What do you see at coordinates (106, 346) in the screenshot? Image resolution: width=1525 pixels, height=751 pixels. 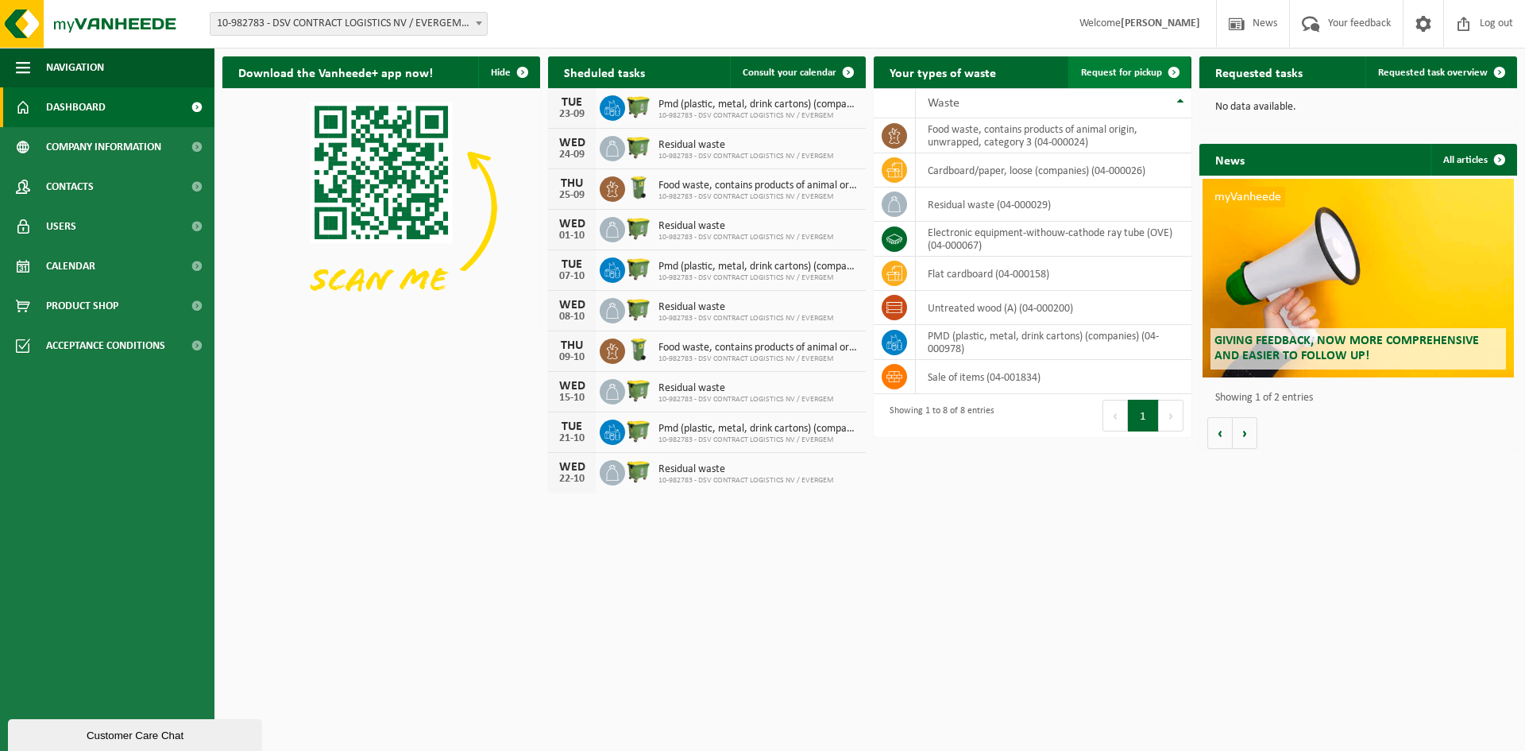 I see `span: Acceptance conditions` at bounding box center [106, 346].